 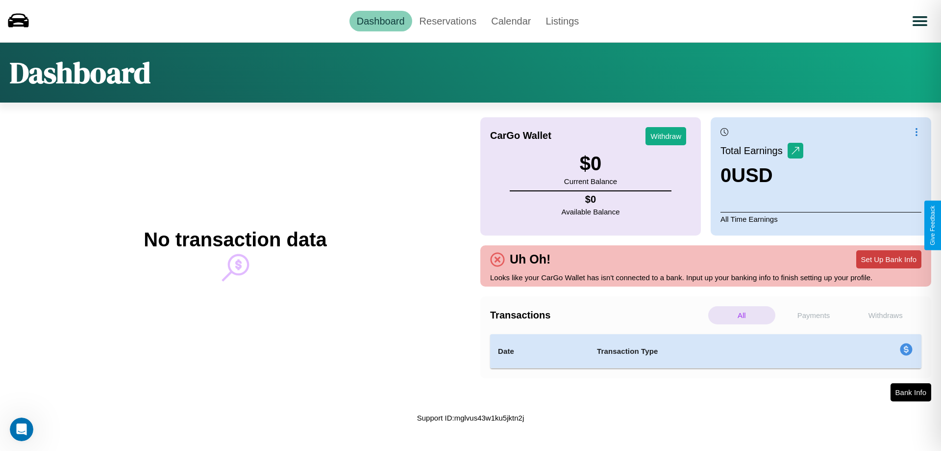 I want to click on h4: Transaction Type, so click(x=709, y=351).